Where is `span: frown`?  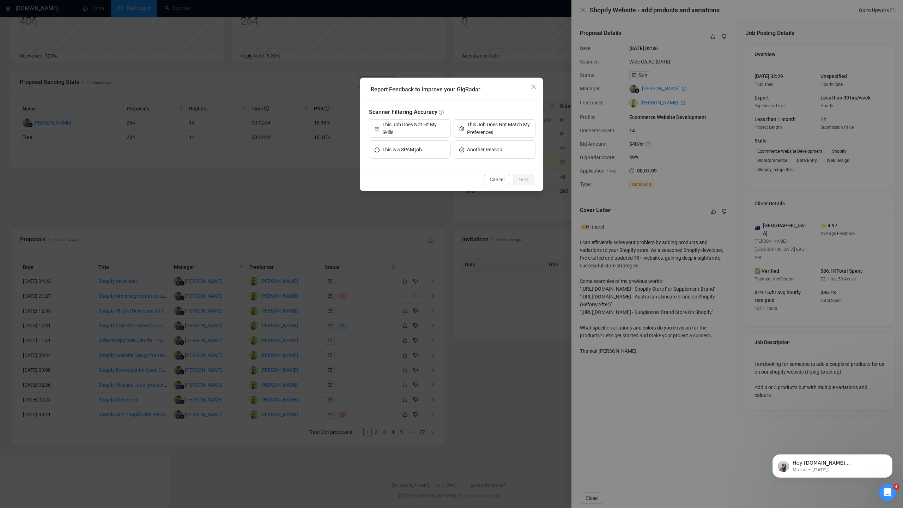
span: frown is located at coordinates (462, 149).